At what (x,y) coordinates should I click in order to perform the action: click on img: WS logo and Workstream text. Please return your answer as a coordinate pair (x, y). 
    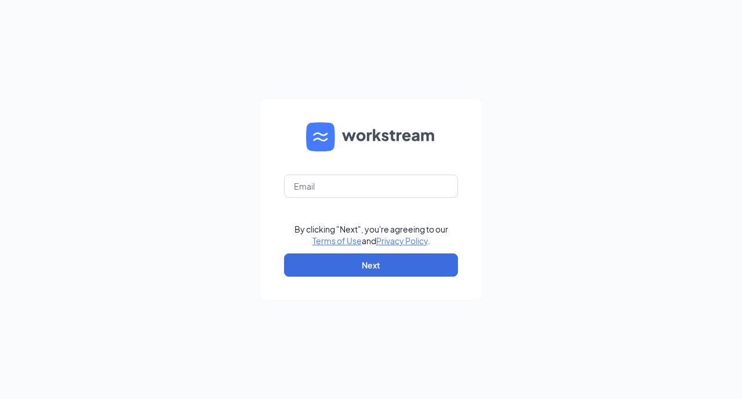
    Looking at the image, I should click on (371, 137).